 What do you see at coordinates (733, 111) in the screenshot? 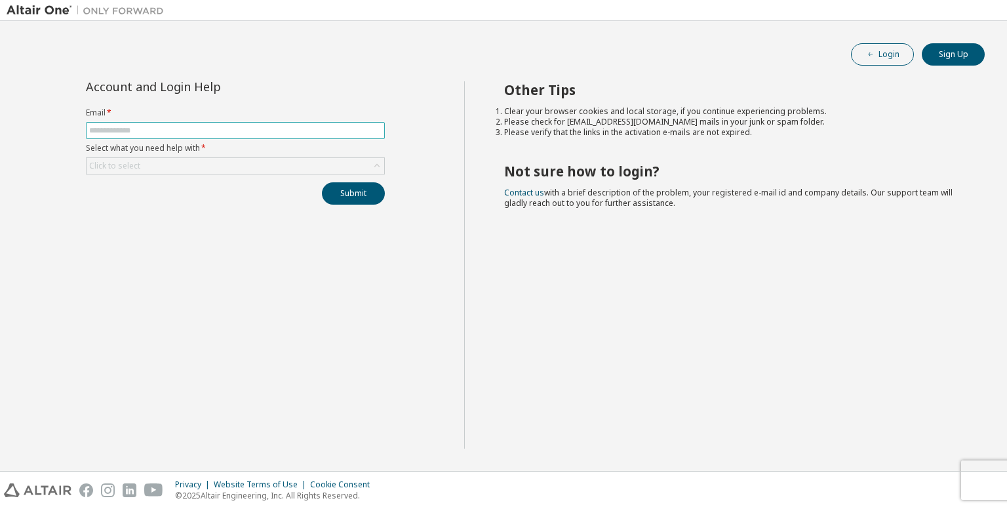
I see `li: Clear your browser cookies and local storage, if you continue experiencing problems.` at bounding box center [733, 111].